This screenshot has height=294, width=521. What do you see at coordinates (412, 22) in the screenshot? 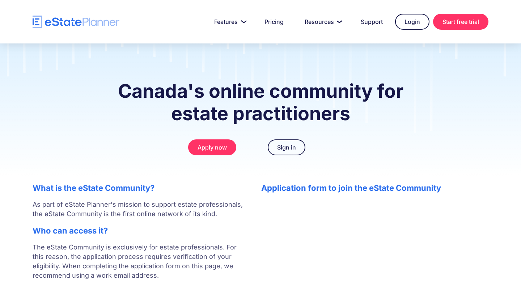
I see `a: Login` at bounding box center [412, 22].